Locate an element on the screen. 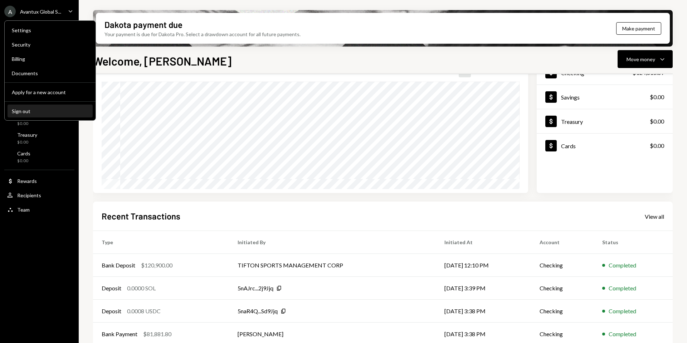  div: Dakota payment due is located at coordinates (143, 24).